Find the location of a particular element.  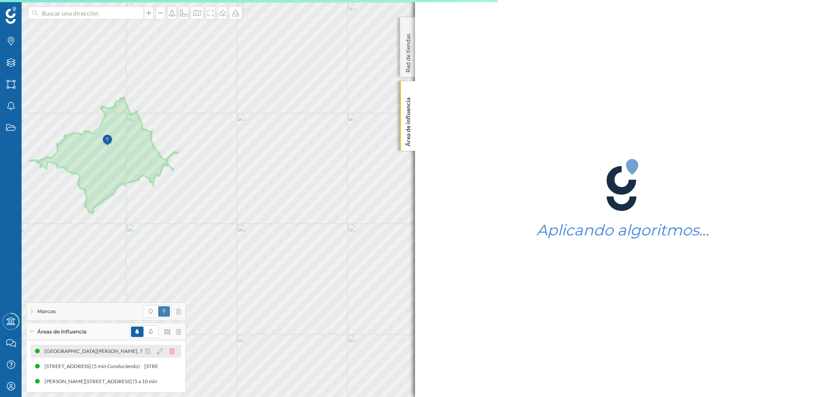

h1: Aplicando algoritmos… is located at coordinates (622, 230).